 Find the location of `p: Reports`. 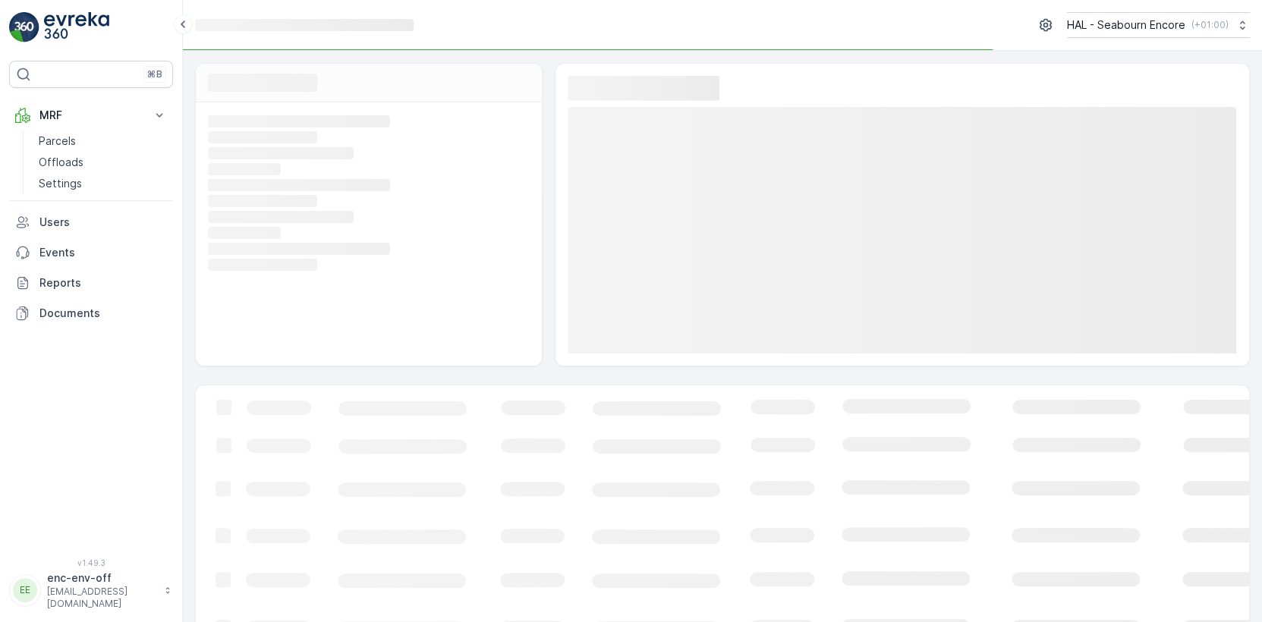

p: Reports is located at coordinates (103, 283).